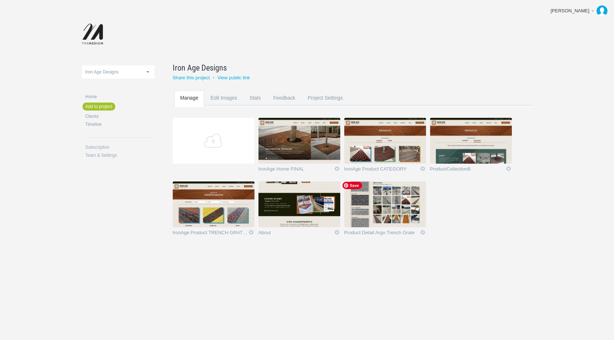 This screenshot has width=614, height=340. I want to click on span: Save, so click(352, 186).